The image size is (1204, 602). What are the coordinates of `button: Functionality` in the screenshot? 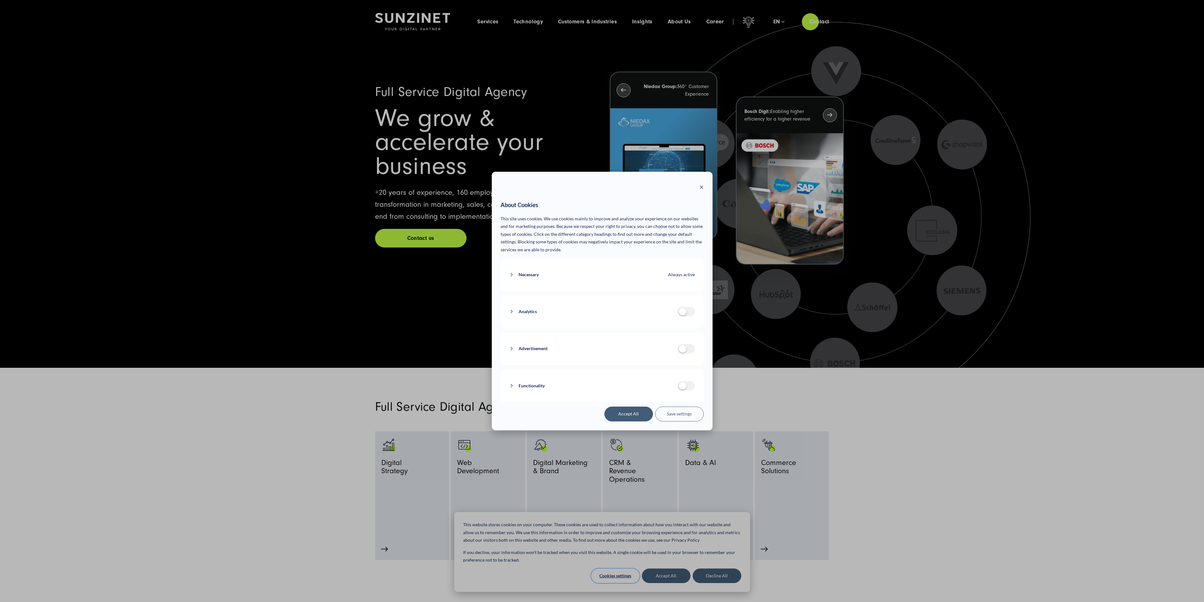 It's located at (594, 386).